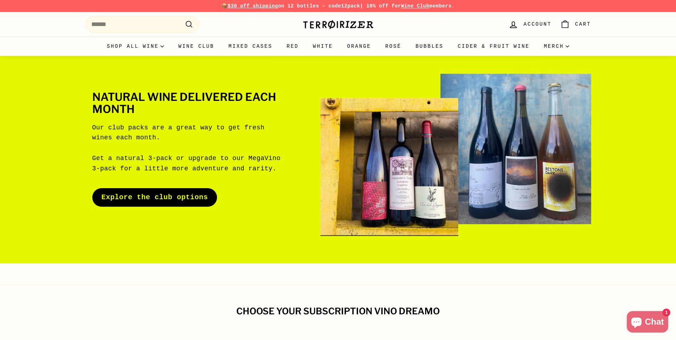 This screenshot has width=676, height=340. Describe the element at coordinates (538, 24) in the screenshot. I see `span: Account` at that location.